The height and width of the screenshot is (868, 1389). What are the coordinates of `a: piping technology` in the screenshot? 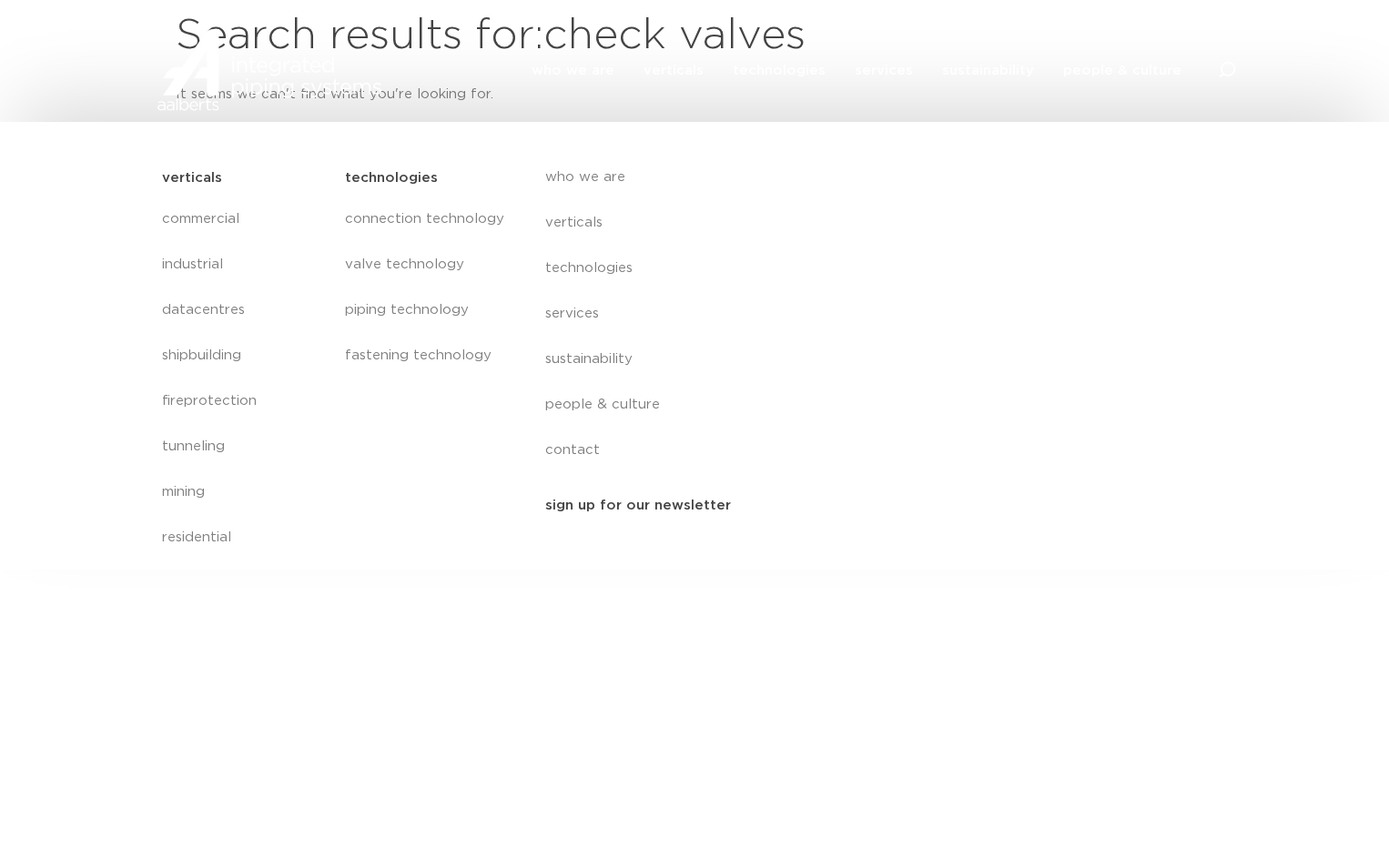 It's located at (427, 310).